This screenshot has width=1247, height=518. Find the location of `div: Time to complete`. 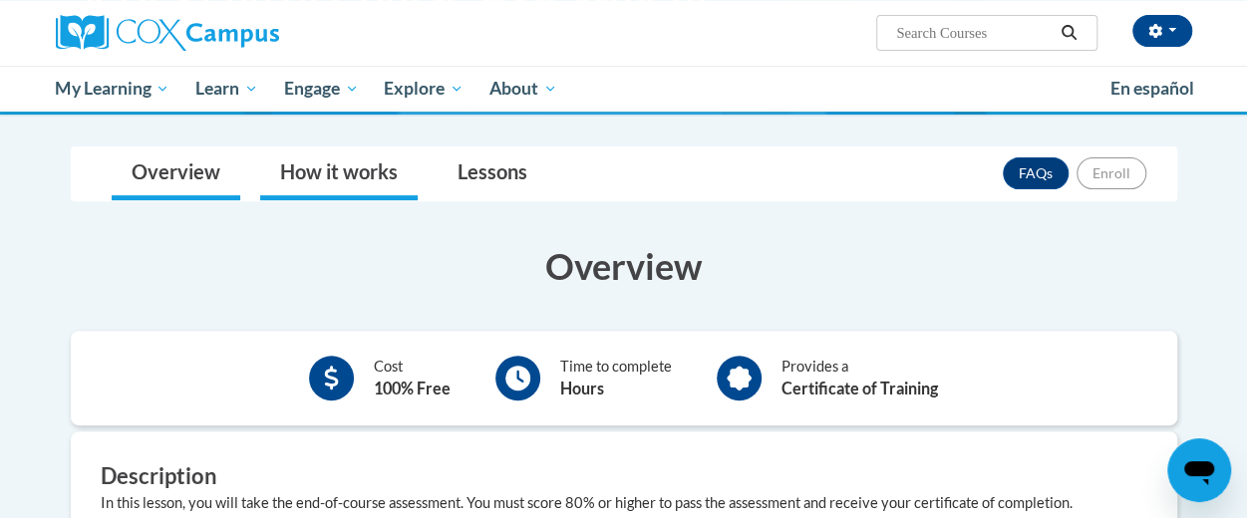

div: Time to complete is located at coordinates (616, 378).